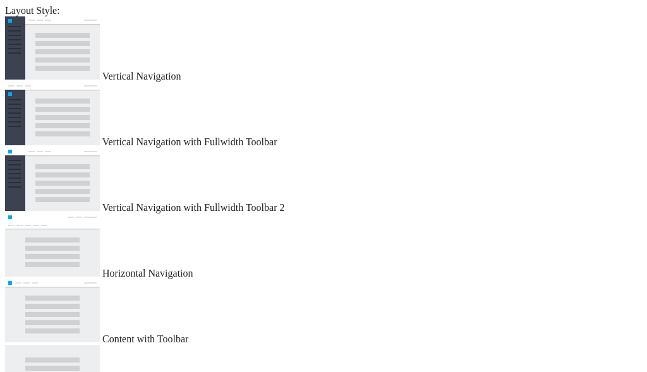  Describe the element at coordinates (324, 11) in the screenshot. I see `div: Layout Style:` at that location.